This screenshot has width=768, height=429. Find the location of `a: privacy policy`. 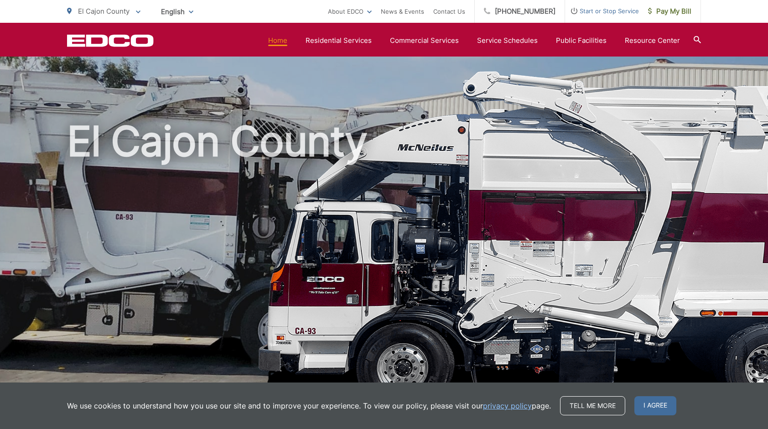

a: privacy policy is located at coordinates (507, 406).